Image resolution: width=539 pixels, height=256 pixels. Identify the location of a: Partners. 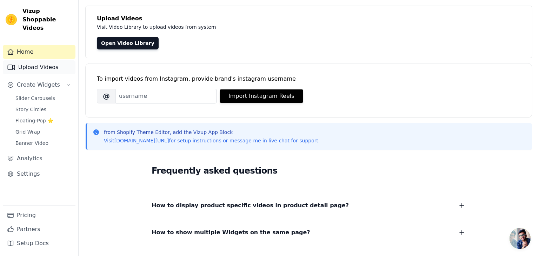
(39, 229).